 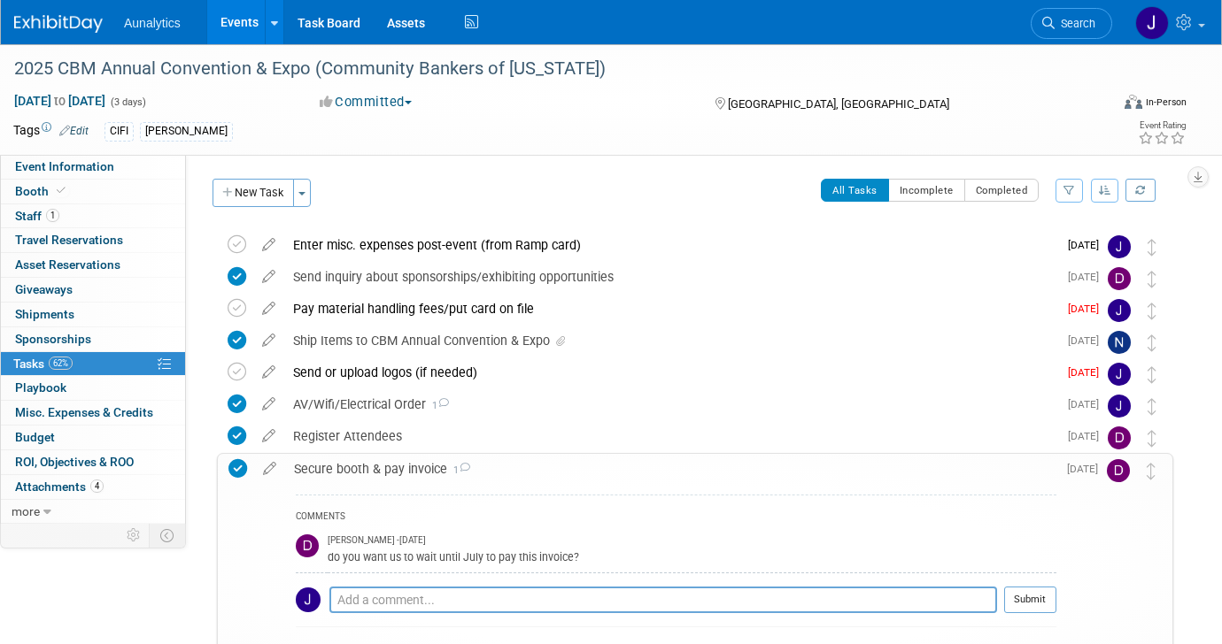 I want to click on a: Travel Reservations, so click(x=93, y=240).